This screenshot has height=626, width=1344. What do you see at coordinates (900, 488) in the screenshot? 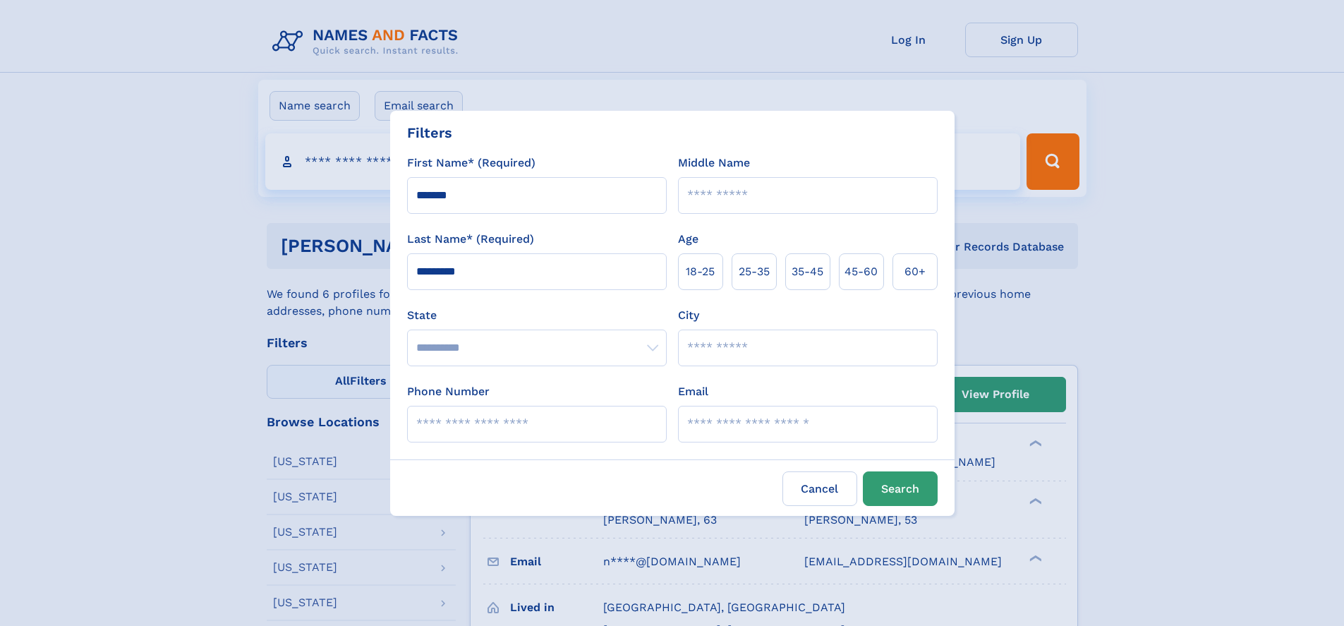
I see `button: Search` at bounding box center [900, 488].